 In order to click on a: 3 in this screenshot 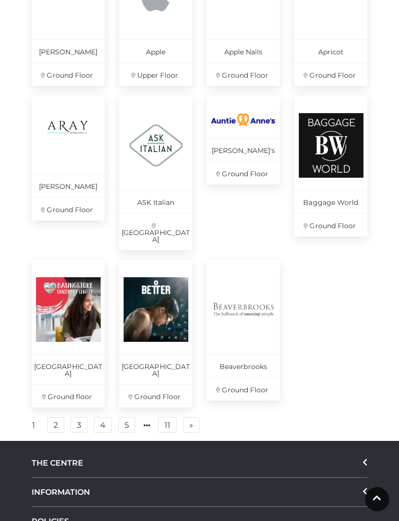, I will do `click(79, 425)`.